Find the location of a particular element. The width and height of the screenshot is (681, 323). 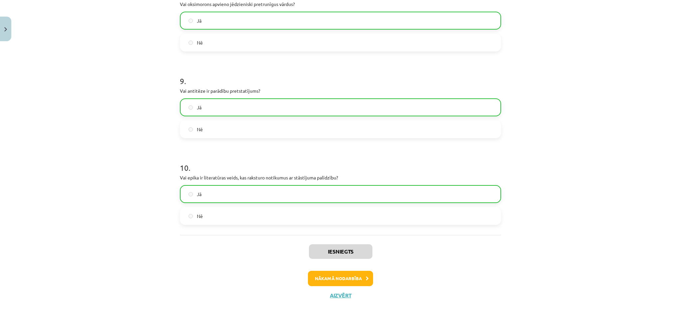

button: Iesniegts is located at coordinates (341, 252).